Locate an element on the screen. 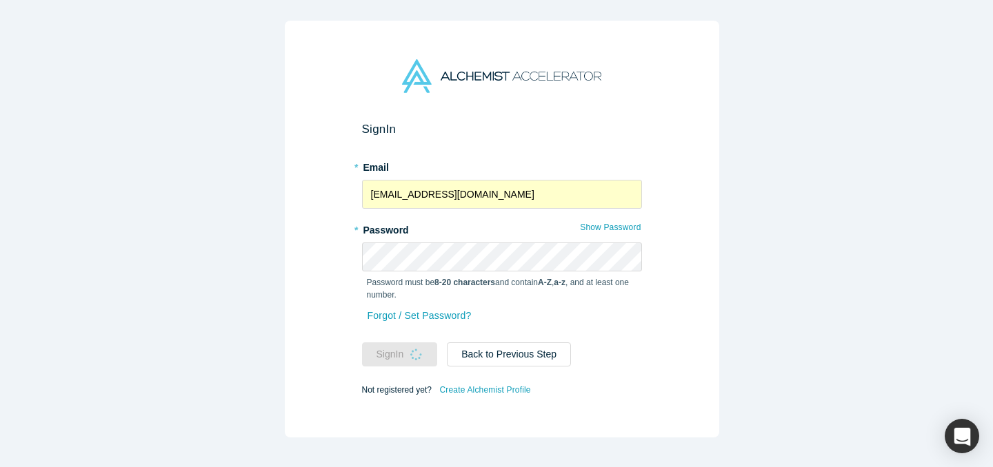 This screenshot has width=993, height=467. button: Show Password is located at coordinates (610, 228).